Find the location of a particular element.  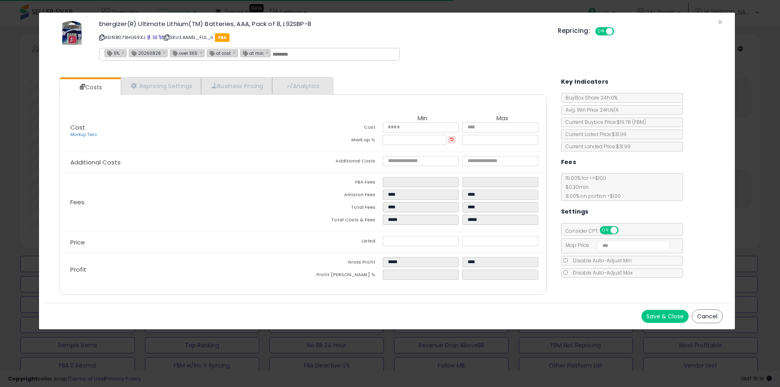

h5: Fees is located at coordinates (569, 162).